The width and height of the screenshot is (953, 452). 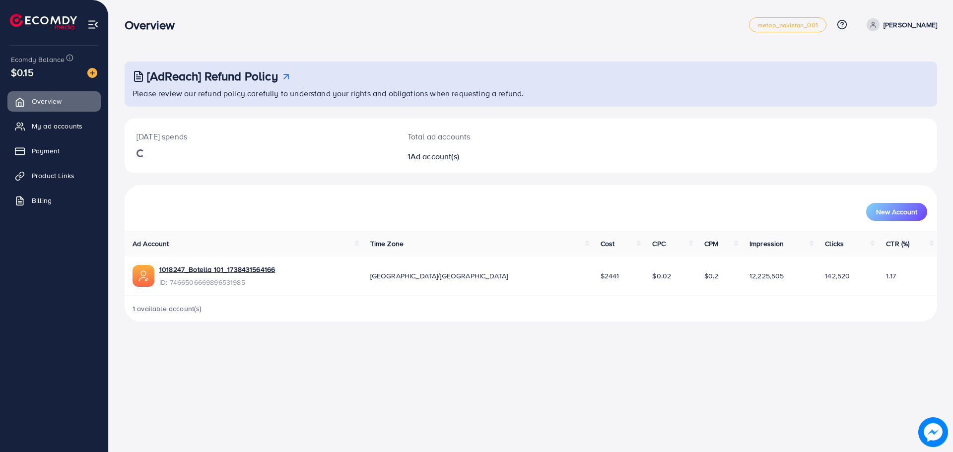 I want to click on button: New Account, so click(x=896, y=212).